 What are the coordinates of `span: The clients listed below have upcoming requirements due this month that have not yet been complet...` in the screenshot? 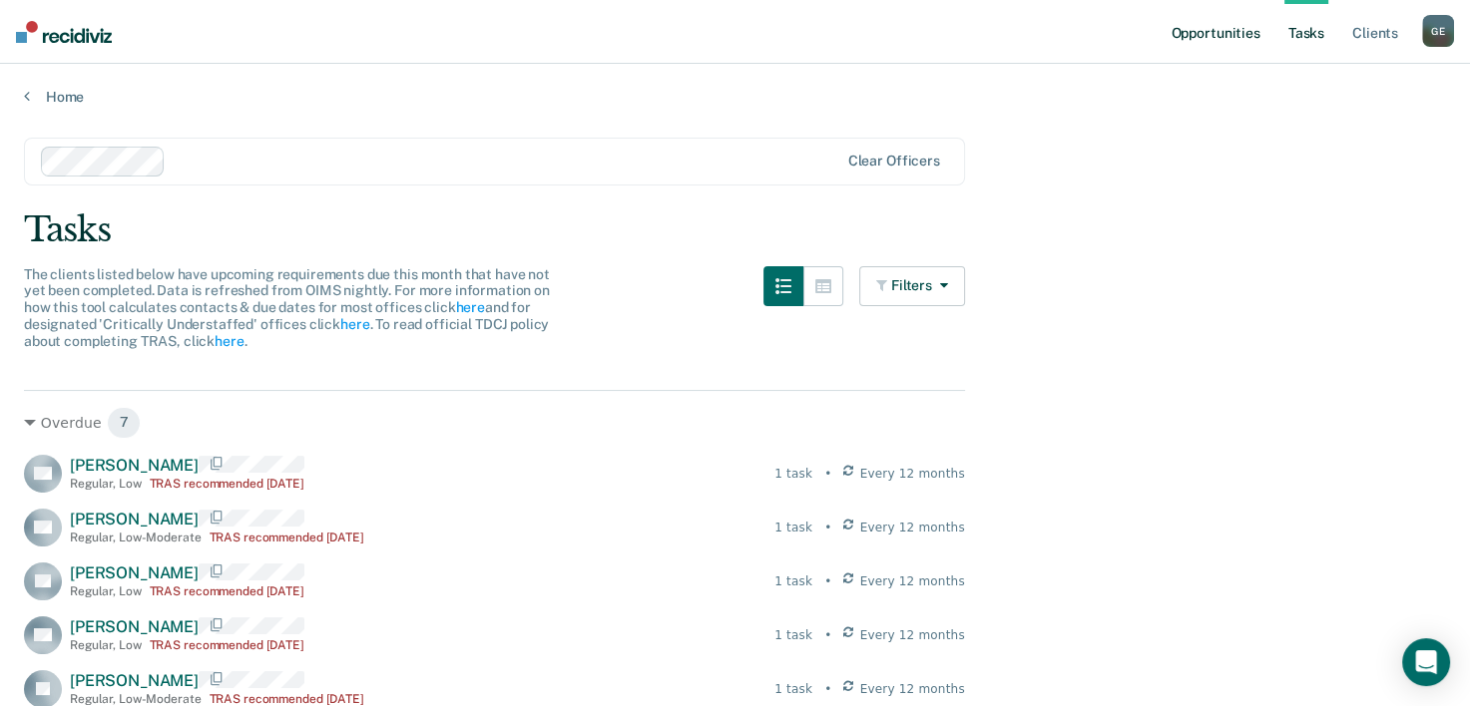 It's located at (286, 307).